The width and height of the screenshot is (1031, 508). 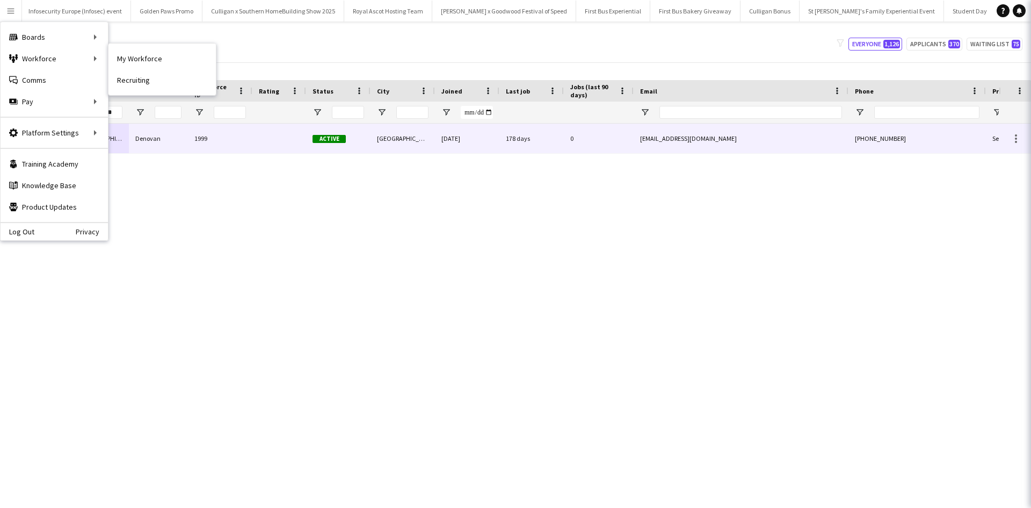 I want to click on div: Pay, so click(x=54, y=102).